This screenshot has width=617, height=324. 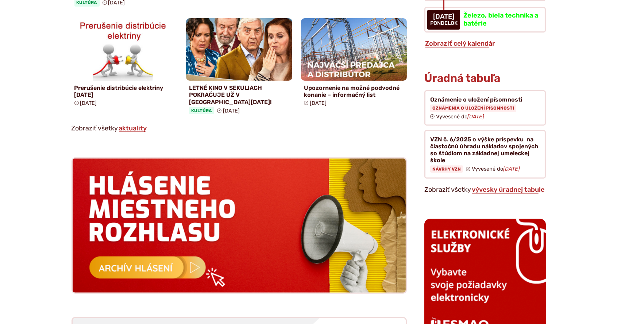 I want to click on h3: Úradná tabuľa, so click(x=463, y=78).